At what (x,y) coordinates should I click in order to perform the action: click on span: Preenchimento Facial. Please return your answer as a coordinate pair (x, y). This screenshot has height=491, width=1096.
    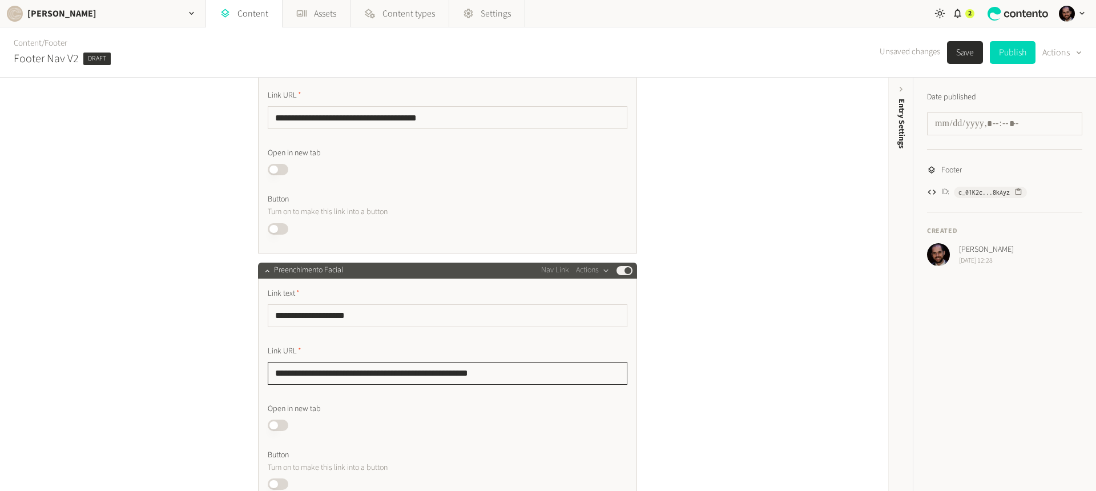
    Looking at the image, I should click on (308, 270).